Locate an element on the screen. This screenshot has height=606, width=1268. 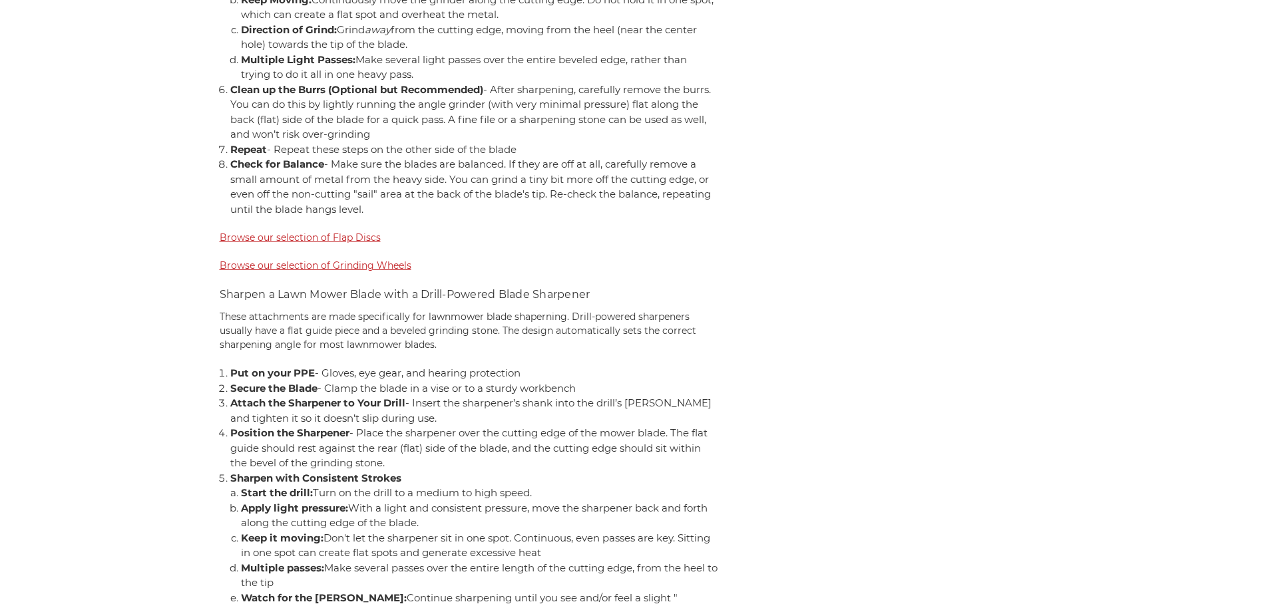
span: These attachments are made specifically for lawnmower blade shaperning. Drill-powered sharpeners ... is located at coordinates (458, 331).